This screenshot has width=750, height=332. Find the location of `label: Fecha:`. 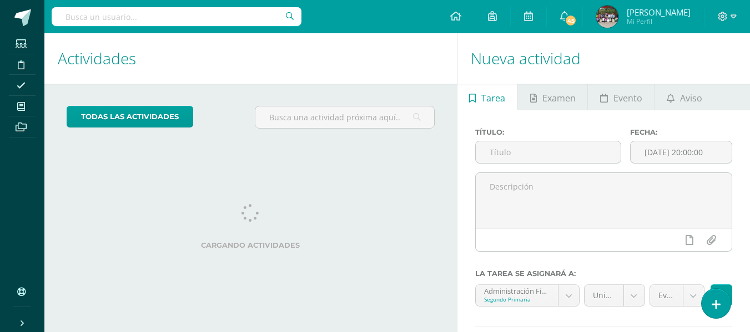

label: Fecha: is located at coordinates (681, 132).